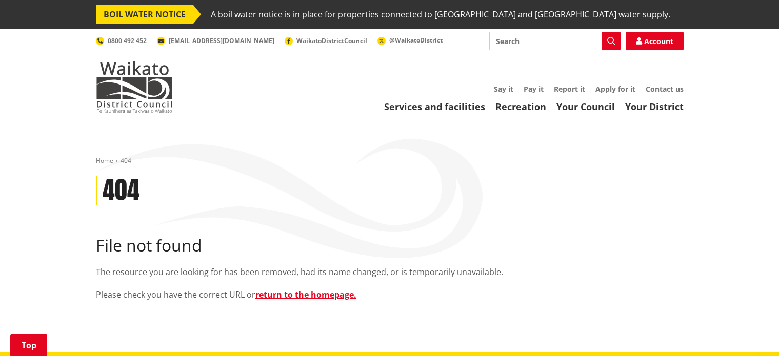 The image size is (779, 356). Describe the element at coordinates (503, 89) in the screenshot. I see `a: Say it` at that location.